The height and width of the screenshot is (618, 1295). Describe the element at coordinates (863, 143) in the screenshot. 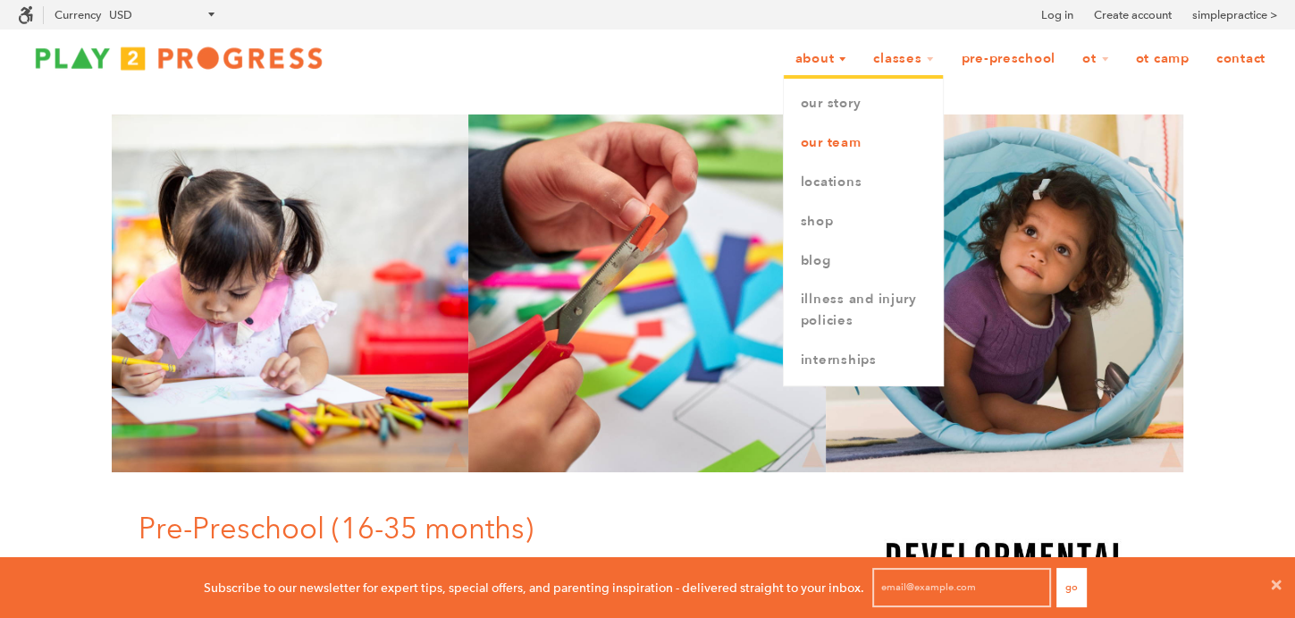

I see `a: Our Team` at that location.